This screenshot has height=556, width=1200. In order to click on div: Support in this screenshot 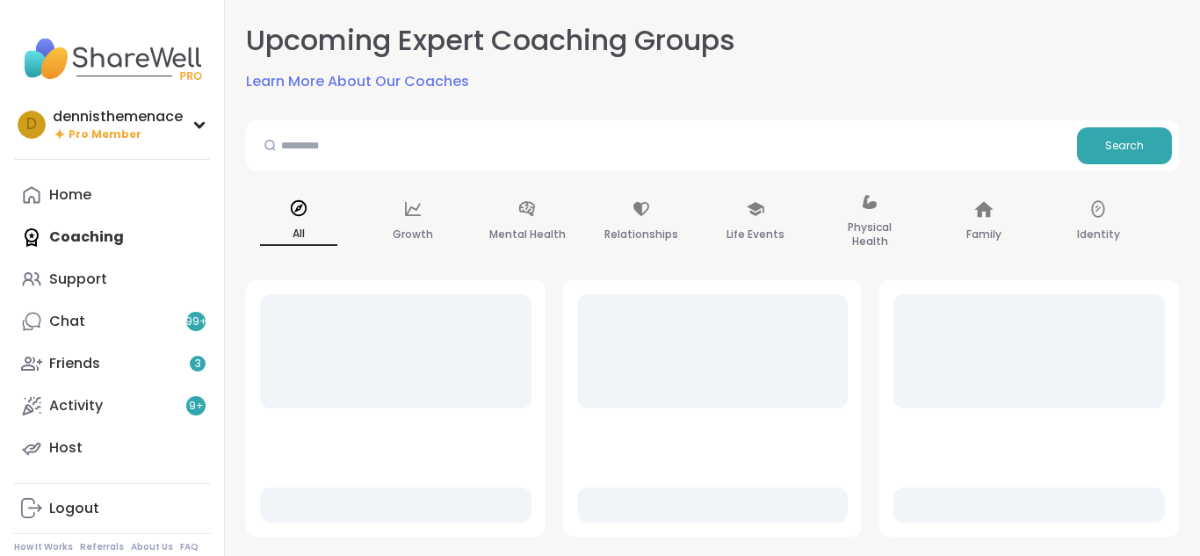, I will do `click(78, 279)`.